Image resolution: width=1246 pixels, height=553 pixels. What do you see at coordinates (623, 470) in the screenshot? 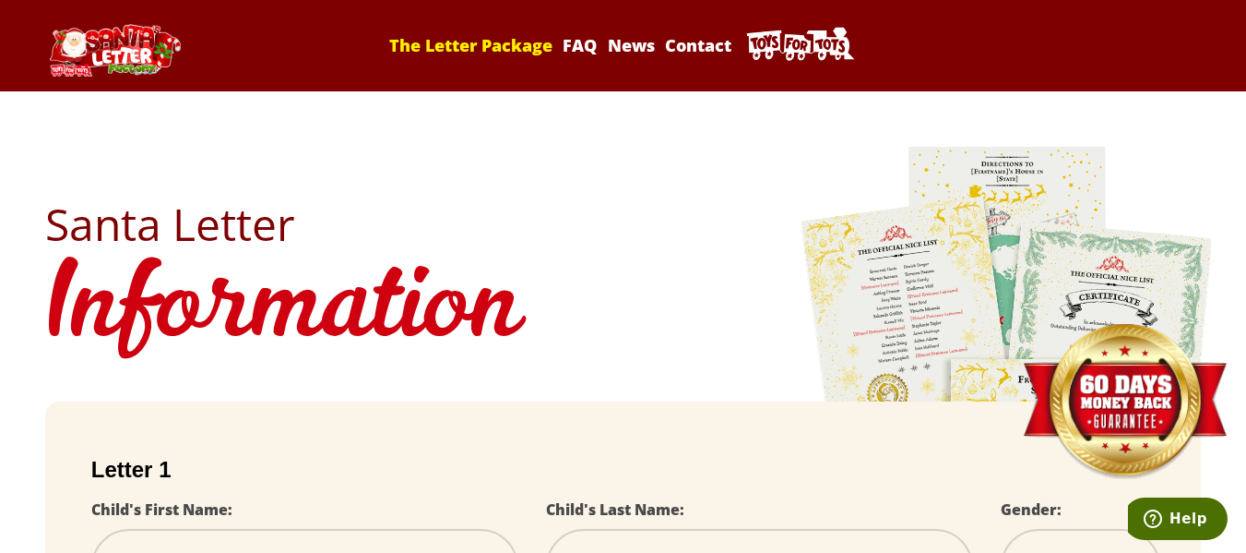
I see `h2: Letter 1` at bounding box center [623, 470].